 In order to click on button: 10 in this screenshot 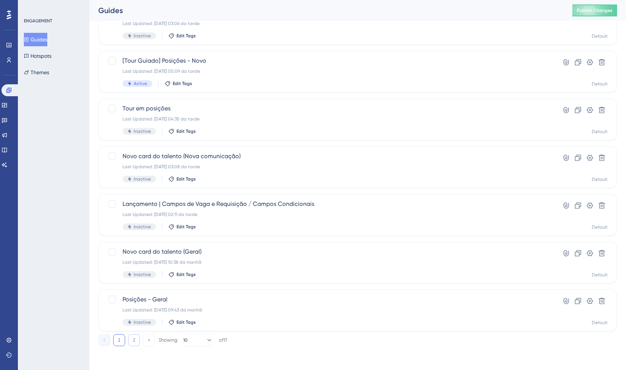, I will do `click(198, 340)`.